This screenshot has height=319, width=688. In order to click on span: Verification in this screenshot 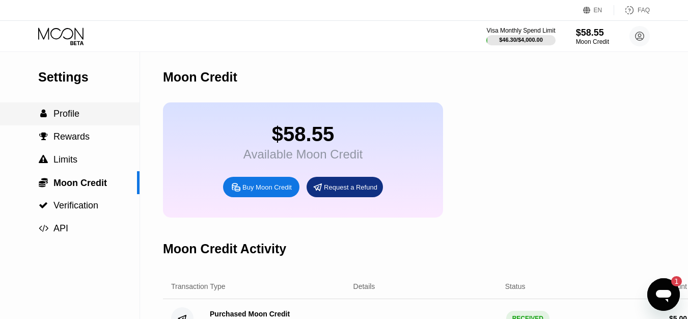, I will do `click(76, 205)`.